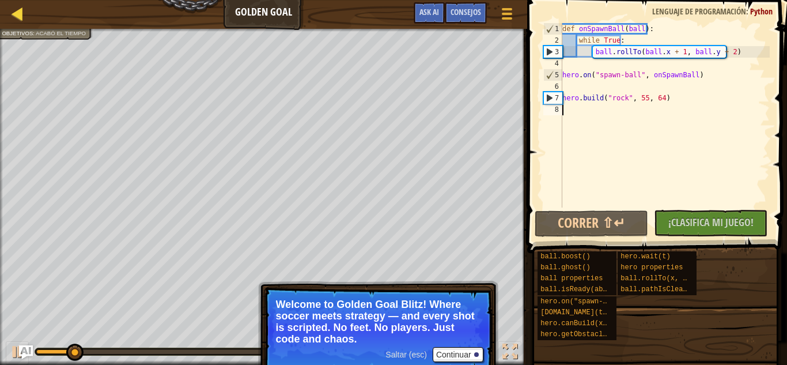 The height and width of the screenshot is (365, 787). I want to click on span: ball.isReady(ability), so click(584, 289).